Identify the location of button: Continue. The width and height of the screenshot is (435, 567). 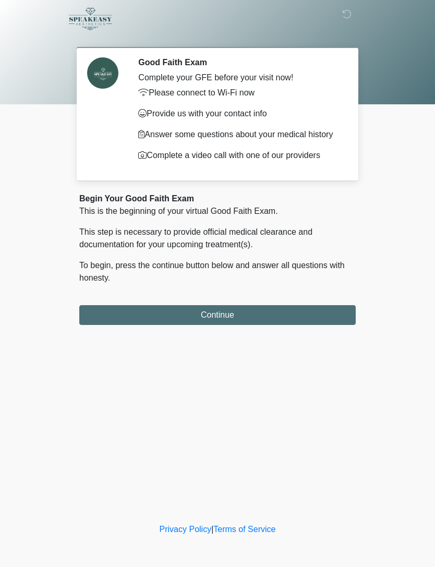
(218, 315).